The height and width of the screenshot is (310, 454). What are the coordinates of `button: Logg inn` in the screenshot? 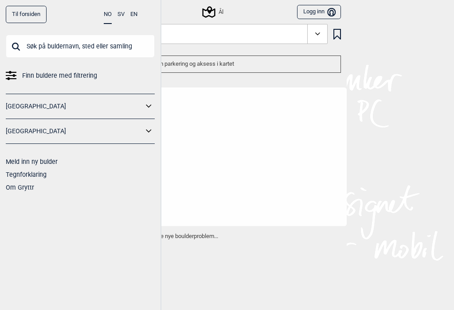 It's located at (319, 12).